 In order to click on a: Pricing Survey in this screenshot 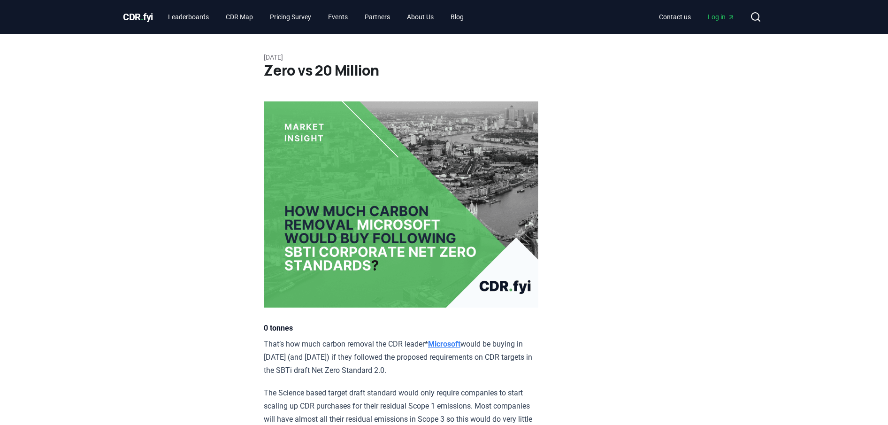, I will do `click(290, 17)`.